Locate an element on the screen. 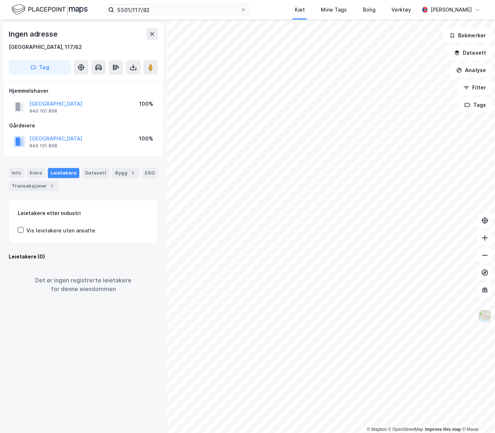 The height and width of the screenshot is (433, 495). div: Gårdeiere is located at coordinates (83, 126).